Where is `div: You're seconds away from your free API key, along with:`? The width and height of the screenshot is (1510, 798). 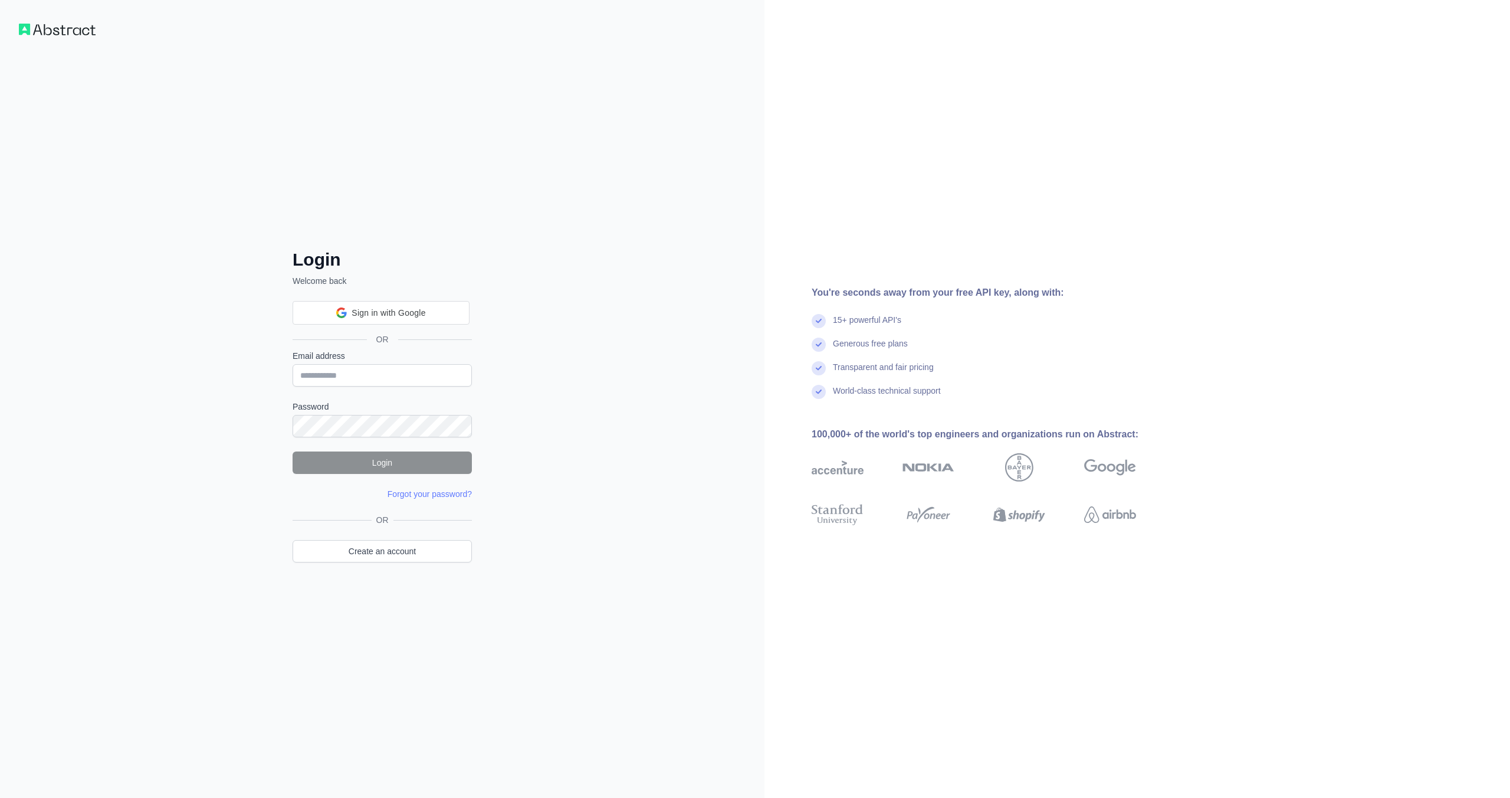 div: You're seconds away from your free API key, along with: is located at coordinates (993, 293).